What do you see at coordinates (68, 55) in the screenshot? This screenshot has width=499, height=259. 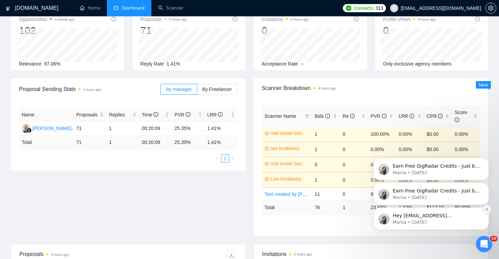 I see `div: message notification from Mariia, 1w ago. Earn Free GigRadar Credits - Just by Sharing Your Story...` at bounding box center [68, 55].